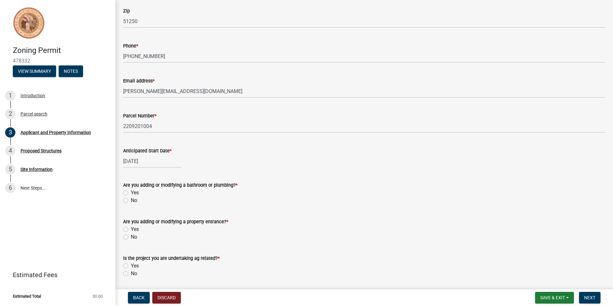 The width and height of the screenshot is (613, 306). Describe the element at coordinates (29, 23) in the screenshot. I see `img: Sioux County, Iowa` at that location.